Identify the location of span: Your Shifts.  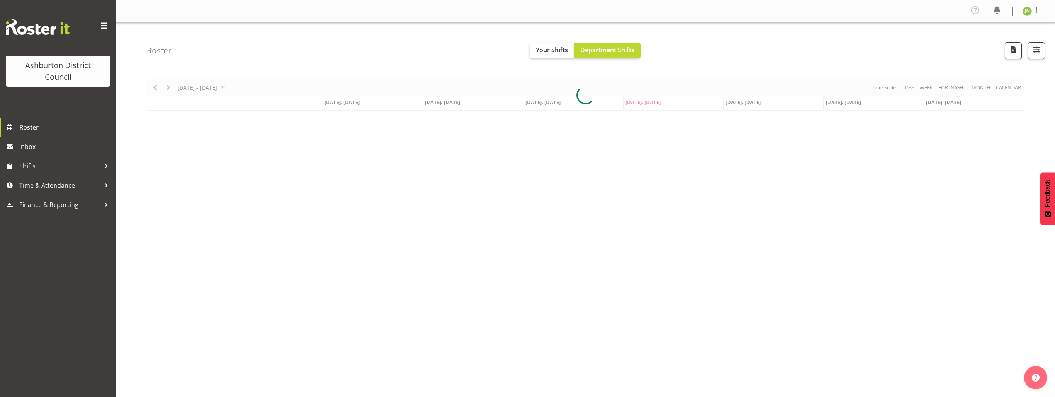
(551, 50).